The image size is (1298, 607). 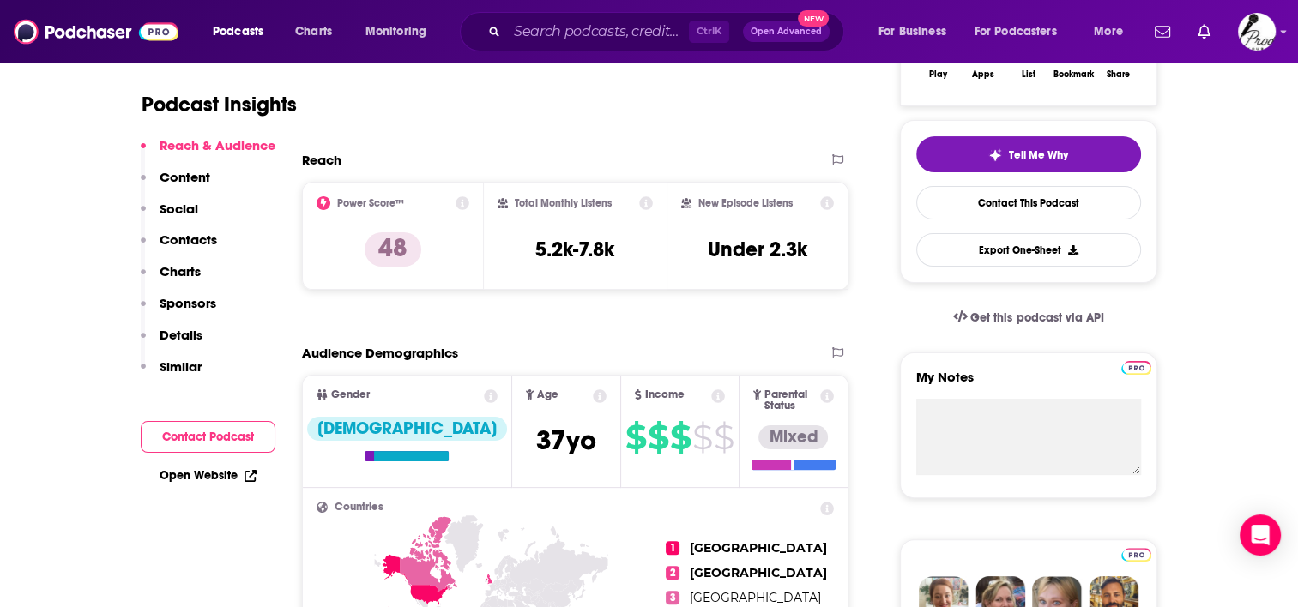 What do you see at coordinates (350, 395) in the screenshot?
I see `span: Gender` at bounding box center [350, 395].